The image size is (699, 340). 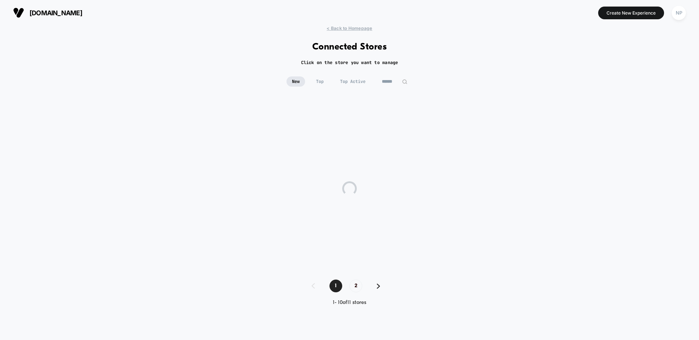 I want to click on span: Top, so click(x=320, y=82).